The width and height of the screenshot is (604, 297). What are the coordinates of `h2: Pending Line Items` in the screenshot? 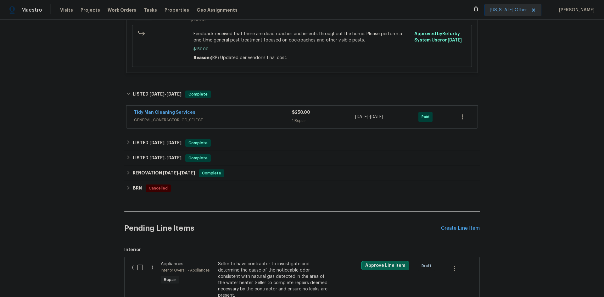 It's located at (283, 228).